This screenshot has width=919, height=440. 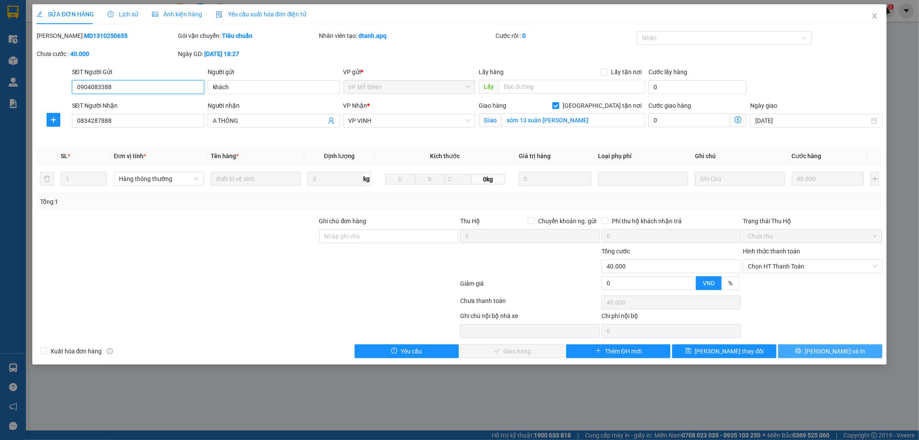 I want to click on span: VP VINH, so click(x=409, y=121).